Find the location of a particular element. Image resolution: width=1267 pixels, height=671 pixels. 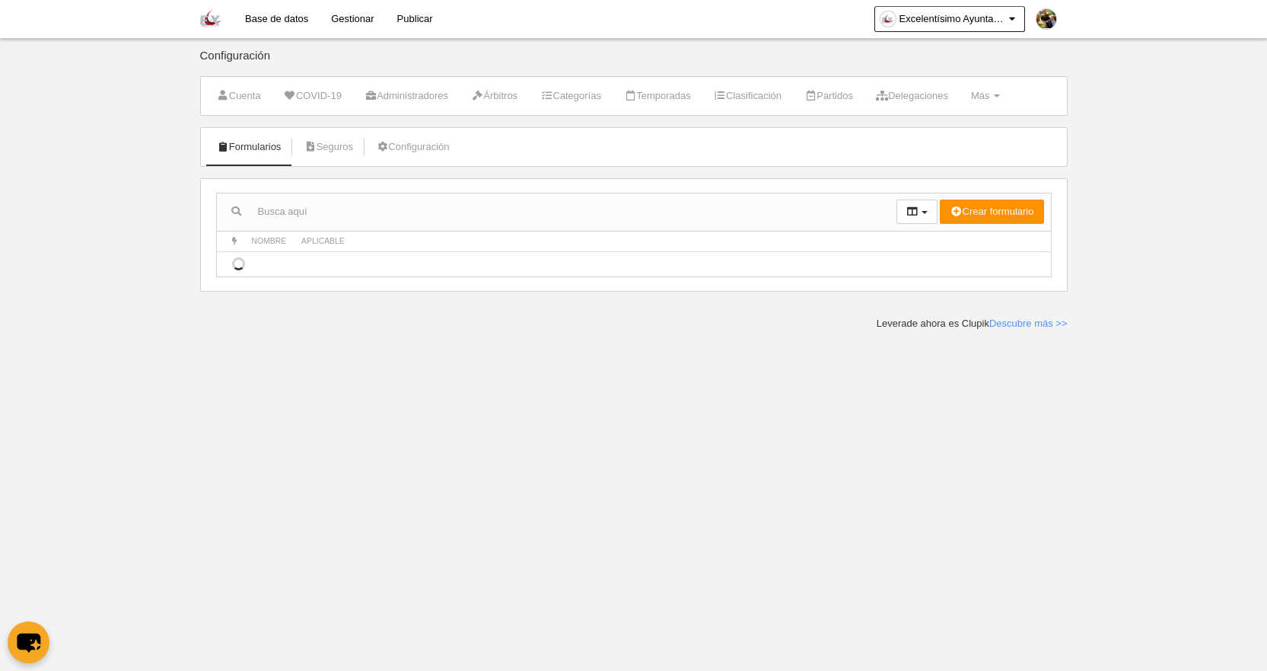

button: chat-button is located at coordinates (28, 642).